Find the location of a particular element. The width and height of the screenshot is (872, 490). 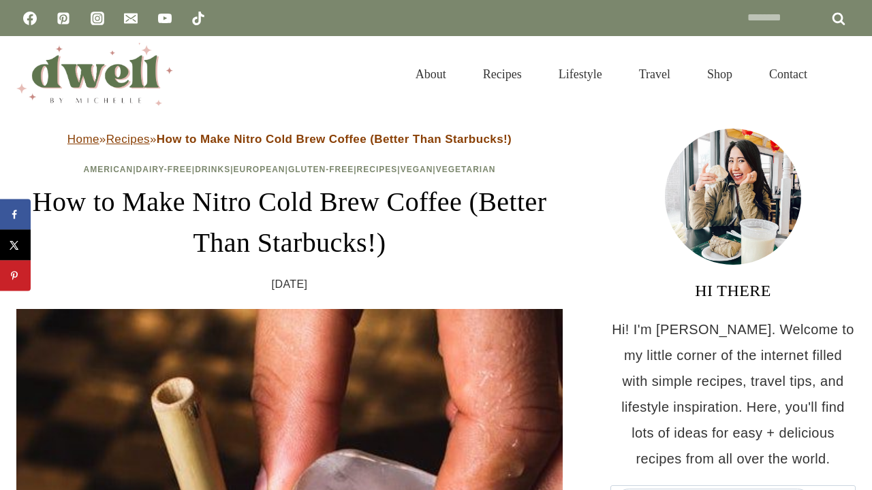

a: Dairy-Free is located at coordinates (164, 170).